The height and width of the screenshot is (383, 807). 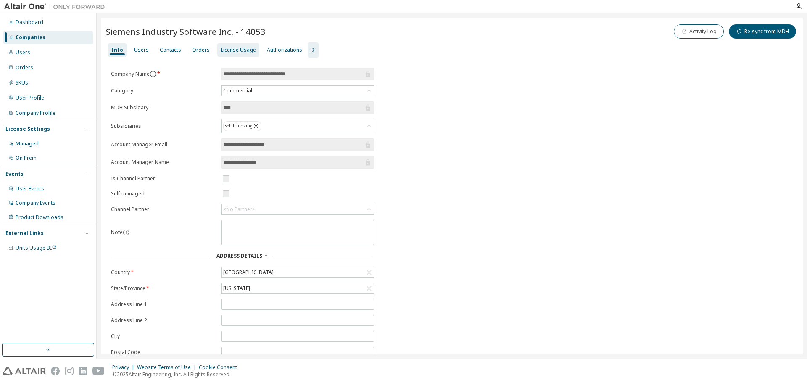 I want to click on div: Events, so click(x=14, y=174).